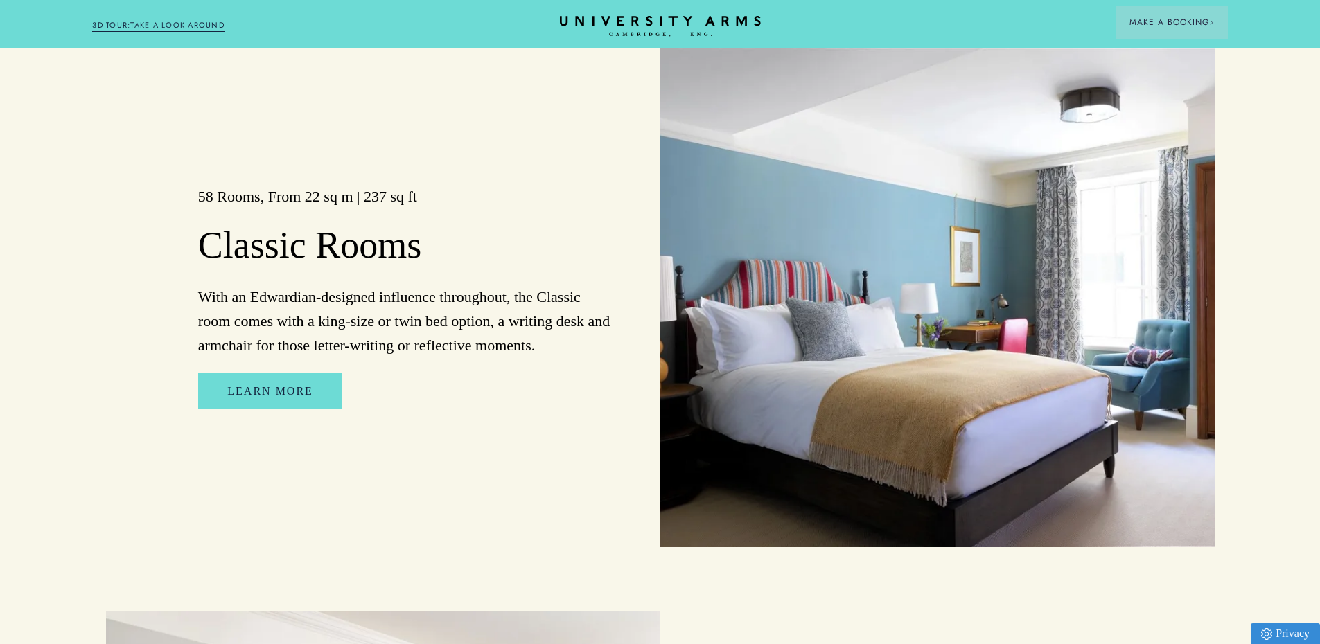 This screenshot has width=1320, height=644. I want to click on a: Home, so click(660, 26).